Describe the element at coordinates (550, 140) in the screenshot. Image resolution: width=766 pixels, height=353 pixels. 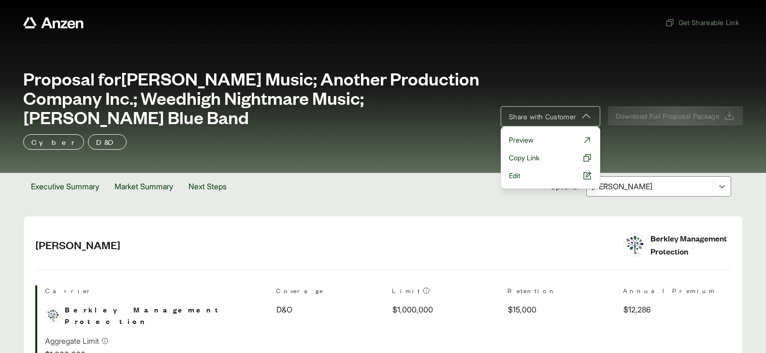
I see `a: Preview` at that location.